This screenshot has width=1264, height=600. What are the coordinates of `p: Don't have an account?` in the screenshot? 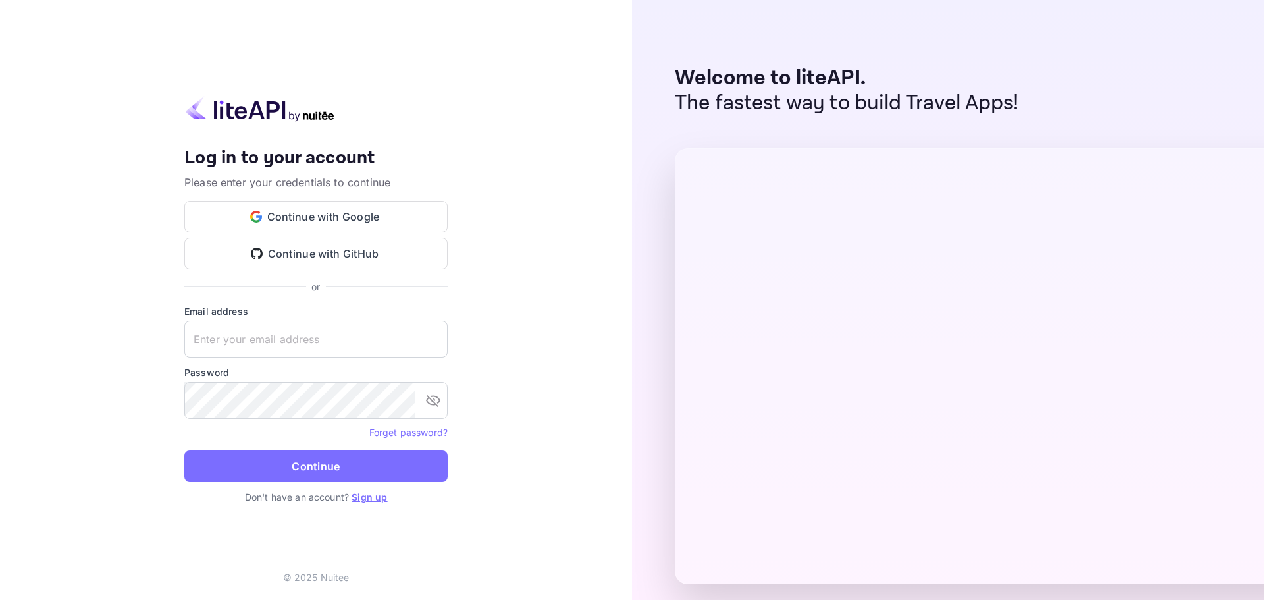 It's located at (316, 496).